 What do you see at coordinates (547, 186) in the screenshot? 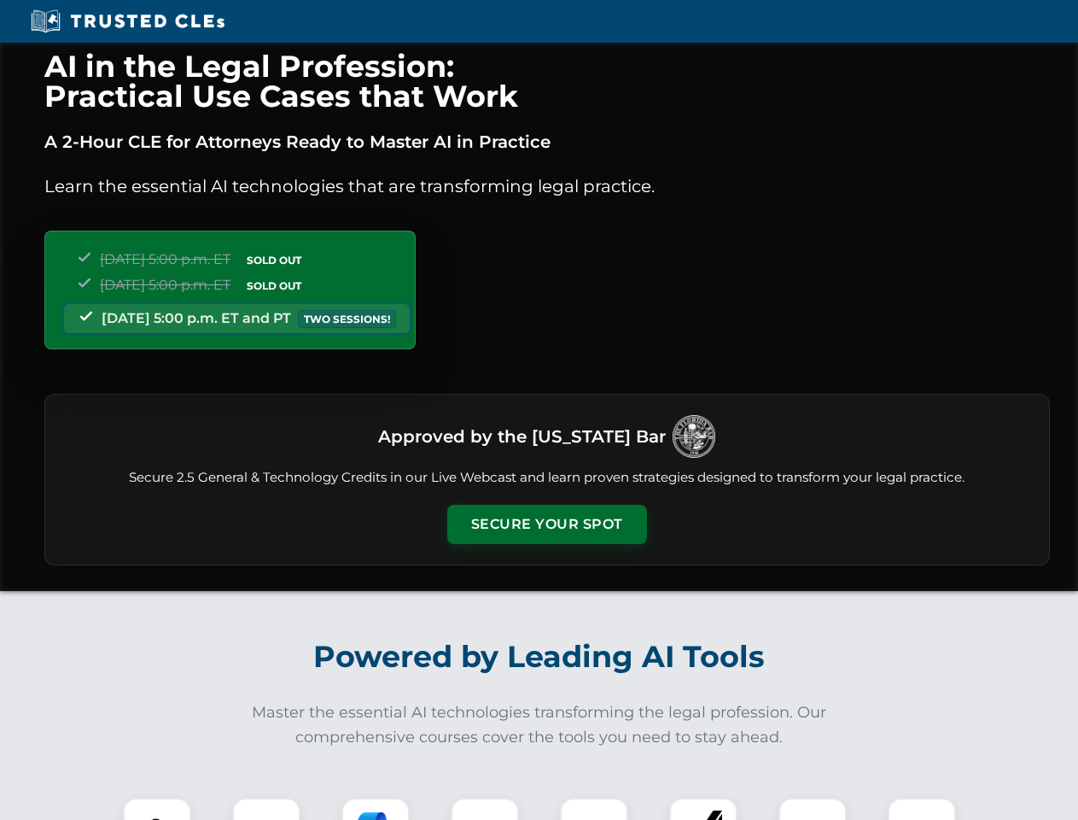
I see `p: Learn the essential AI technologies that are transforming legal practice.` at bounding box center [547, 186].